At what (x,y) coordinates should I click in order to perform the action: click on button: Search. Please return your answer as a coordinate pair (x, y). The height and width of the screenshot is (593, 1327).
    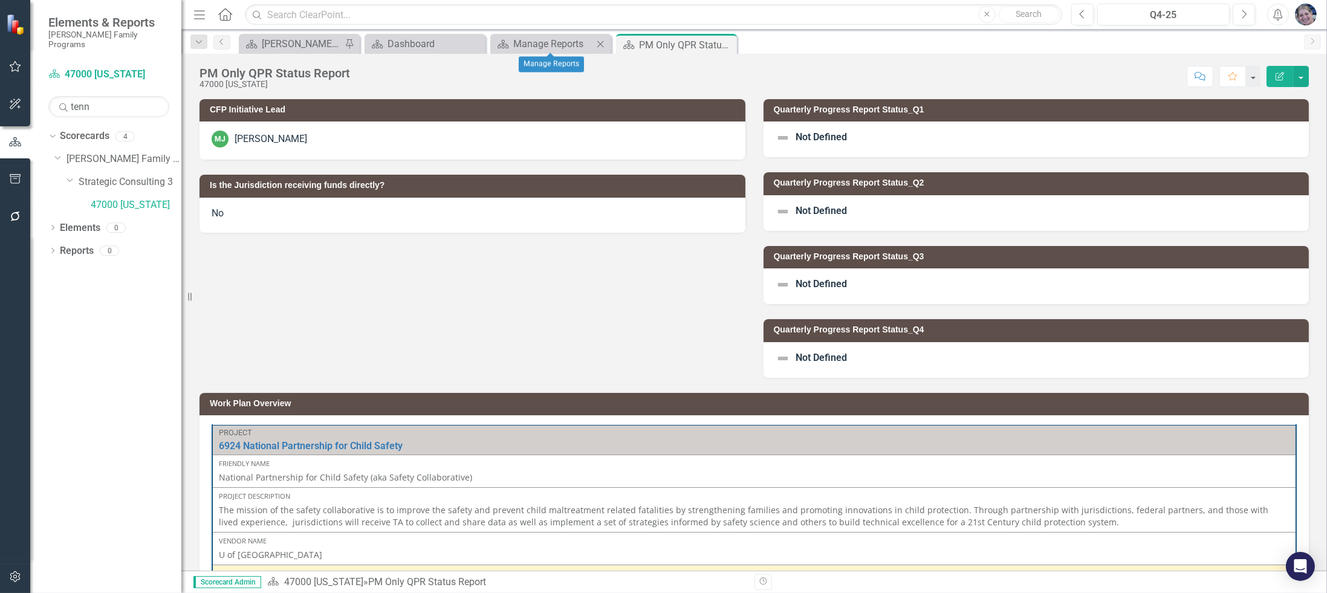
    Looking at the image, I should click on (1029, 15).